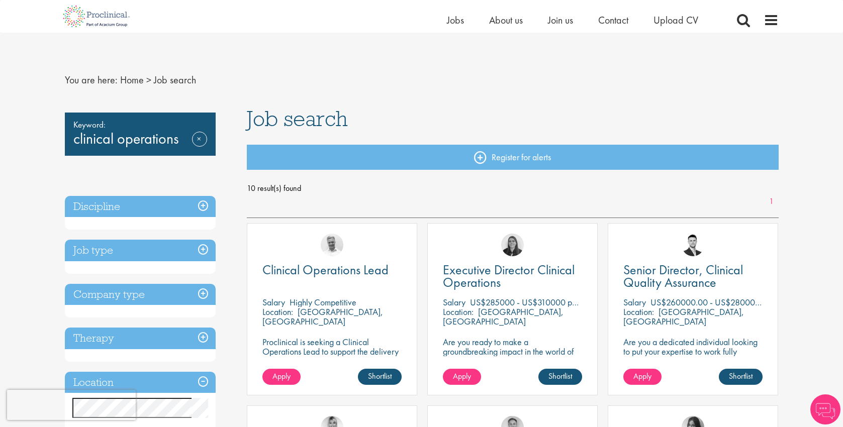 This screenshot has height=427, width=843. Describe the element at coordinates (731, 302) in the screenshot. I see `p: US$260000.00 - US$280000.00 per annum` at that location.